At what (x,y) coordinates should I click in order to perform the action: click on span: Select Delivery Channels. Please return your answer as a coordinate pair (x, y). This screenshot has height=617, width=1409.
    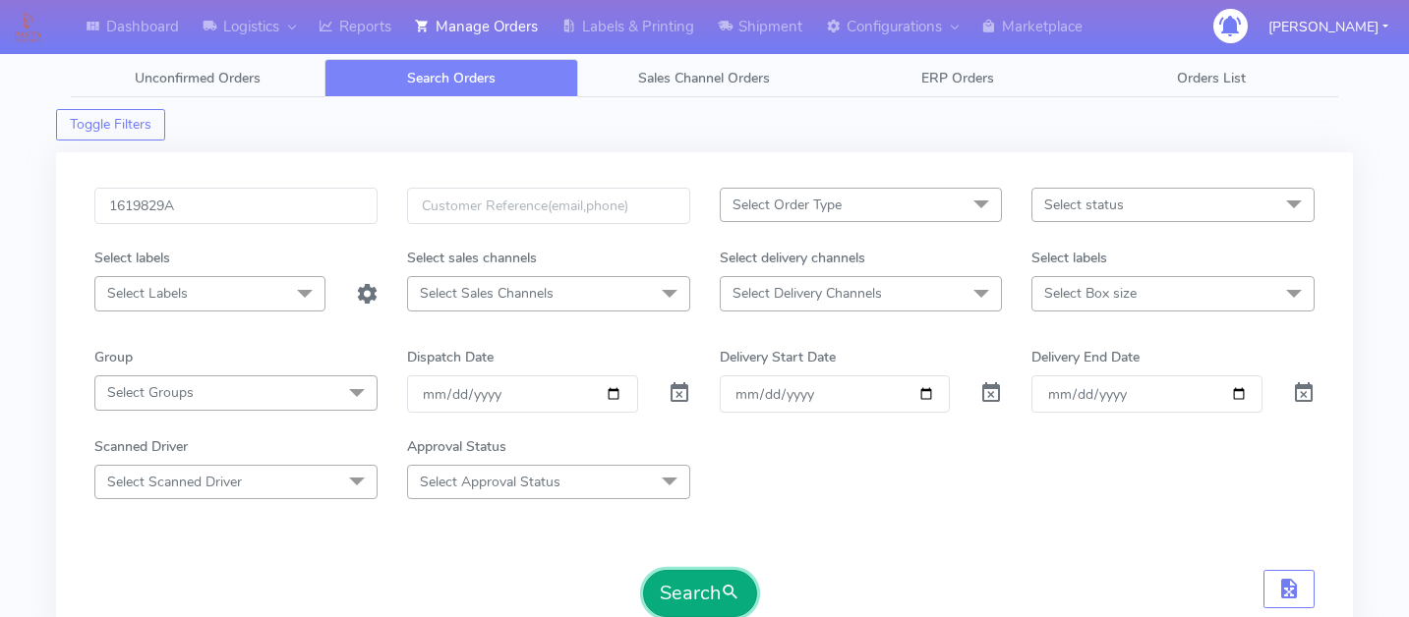
    Looking at the image, I should click on (807, 293).